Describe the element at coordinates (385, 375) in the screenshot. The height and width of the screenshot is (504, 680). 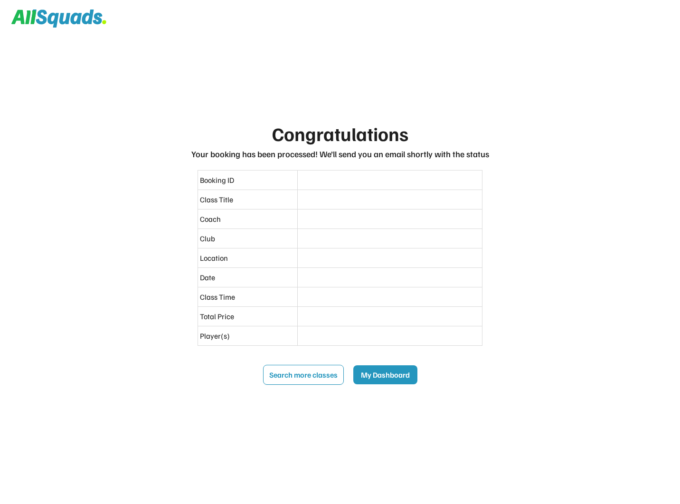
I see `button: My Dashboard` at that location.